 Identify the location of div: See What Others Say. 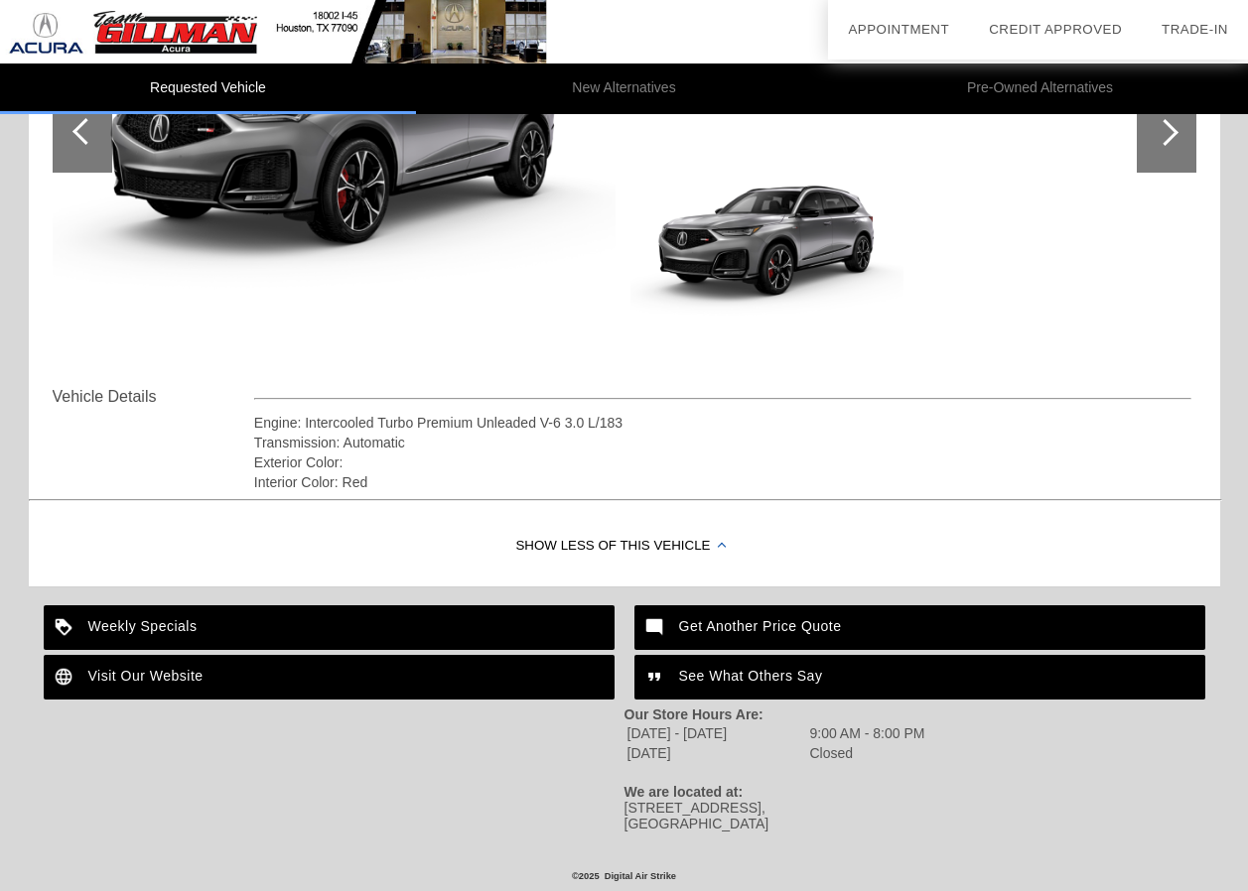
(919, 677).